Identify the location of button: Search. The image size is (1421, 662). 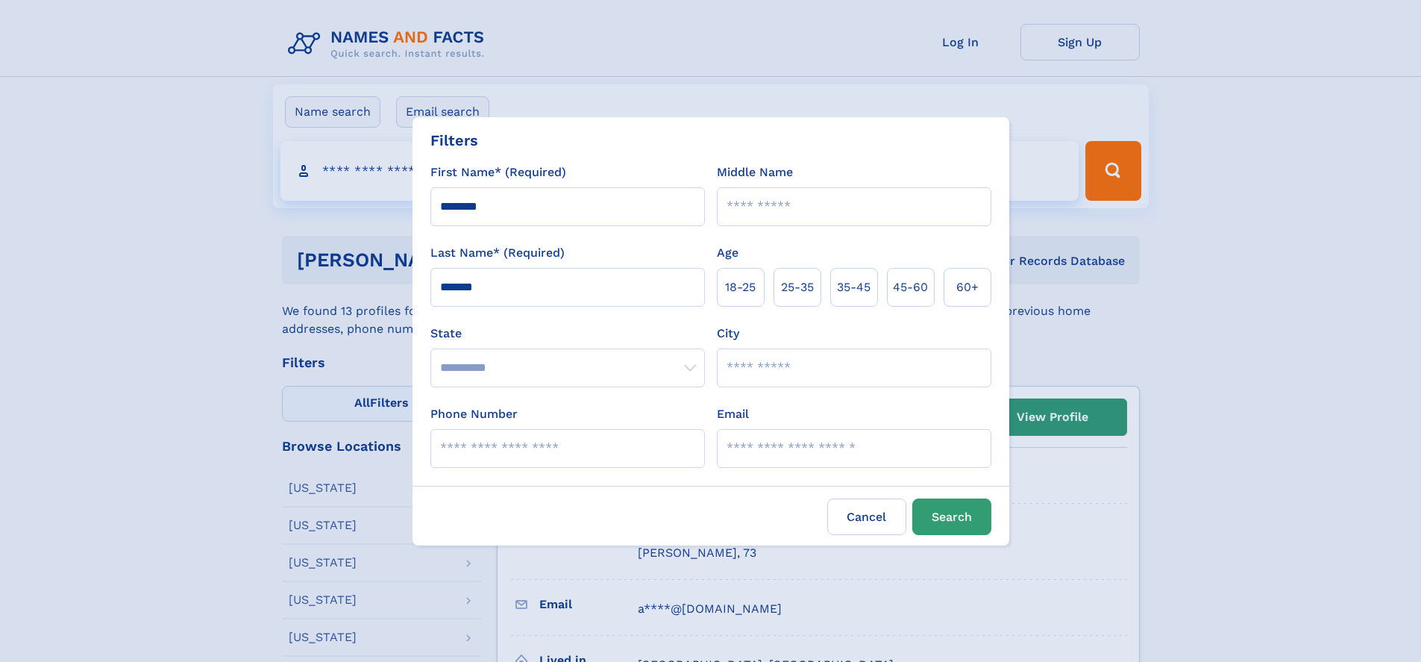
(952, 516).